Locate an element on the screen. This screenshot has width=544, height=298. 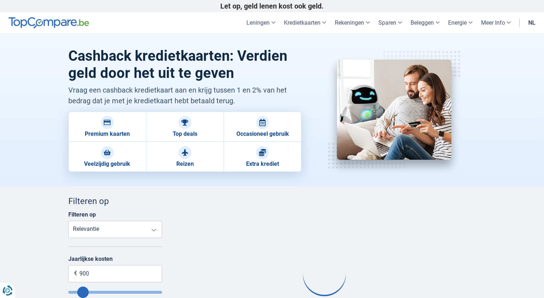
a: Reizen Reizen is located at coordinates (185, 157).